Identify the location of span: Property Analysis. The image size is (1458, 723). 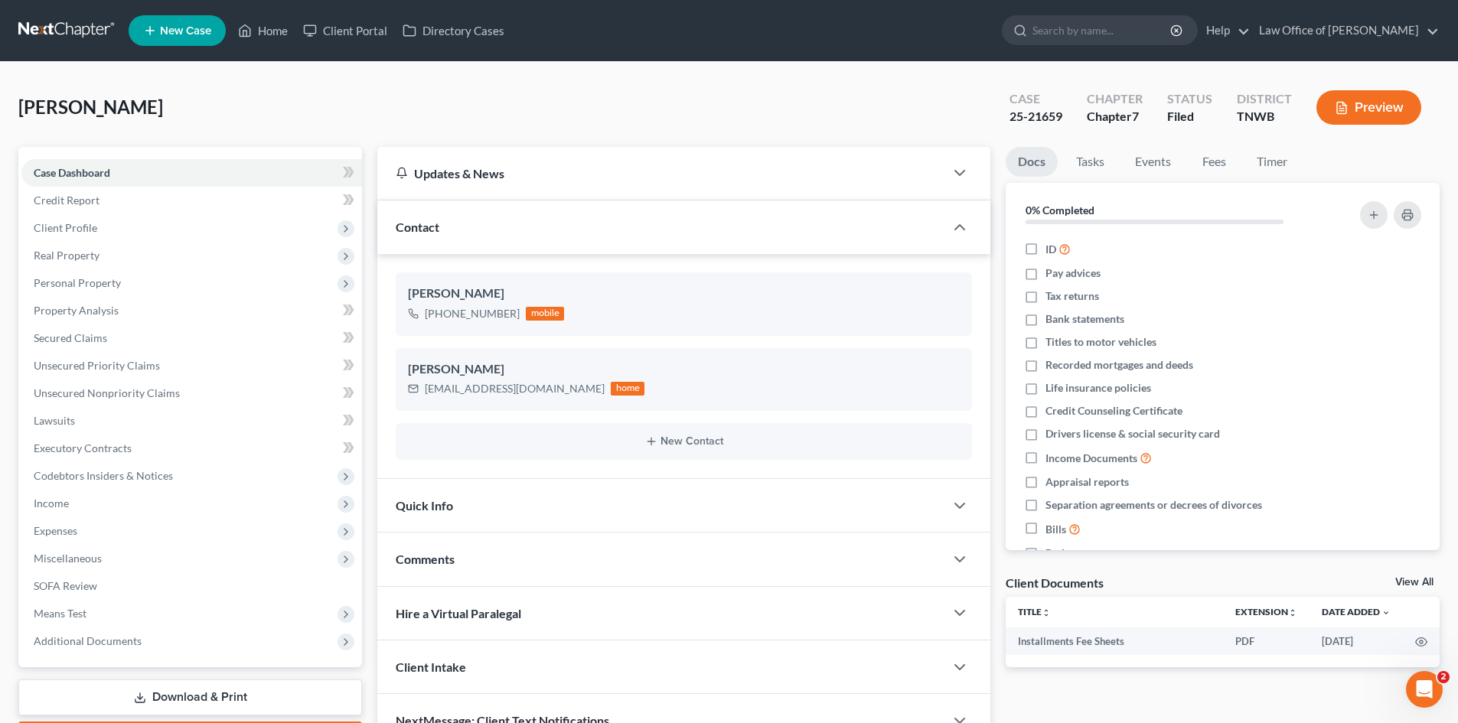
(76, 310).